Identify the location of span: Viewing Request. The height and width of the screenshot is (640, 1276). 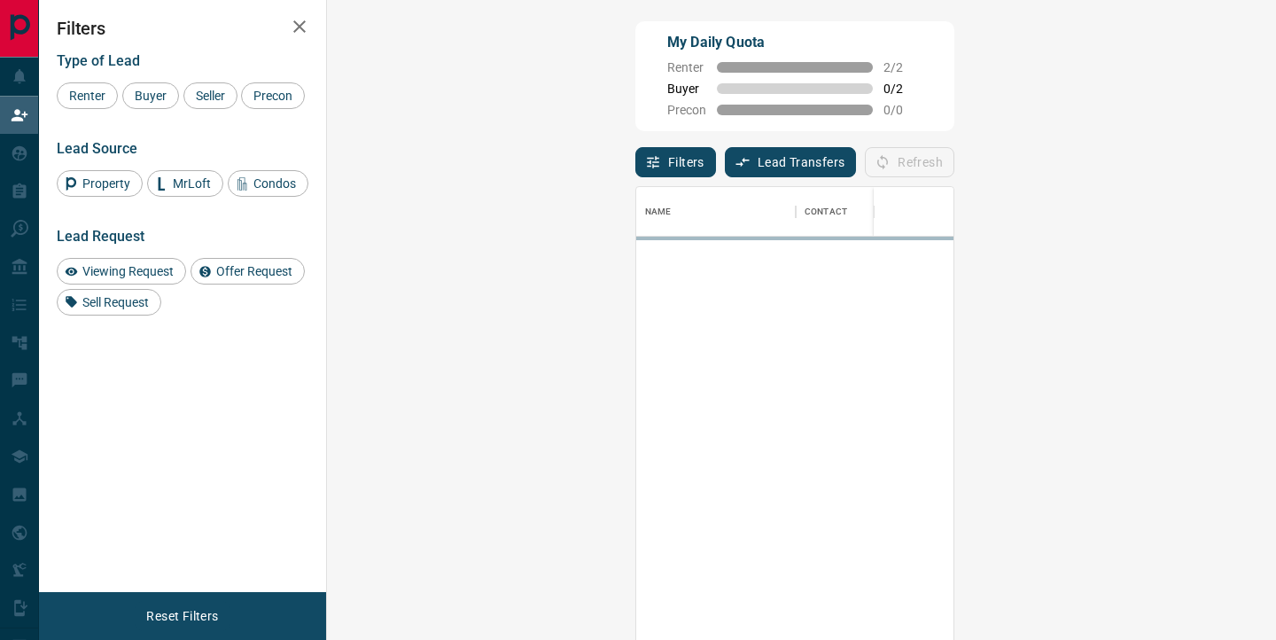
(128, 271).